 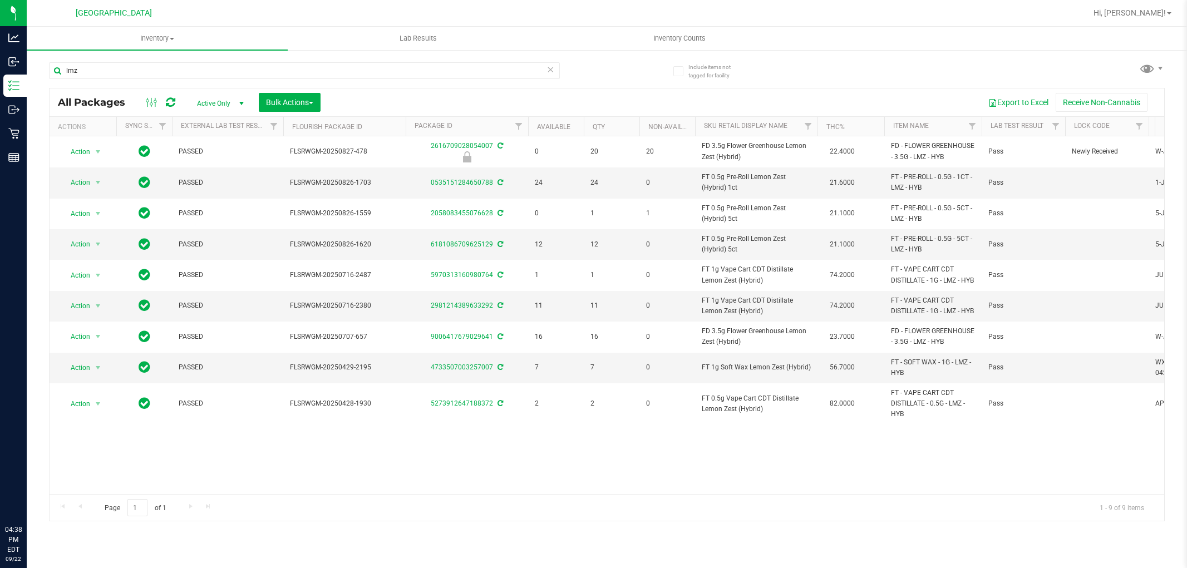 I want to click on input: Search Package ID, Item Name, SKU, Lot or Part Number..., so click(x=304, y=71).